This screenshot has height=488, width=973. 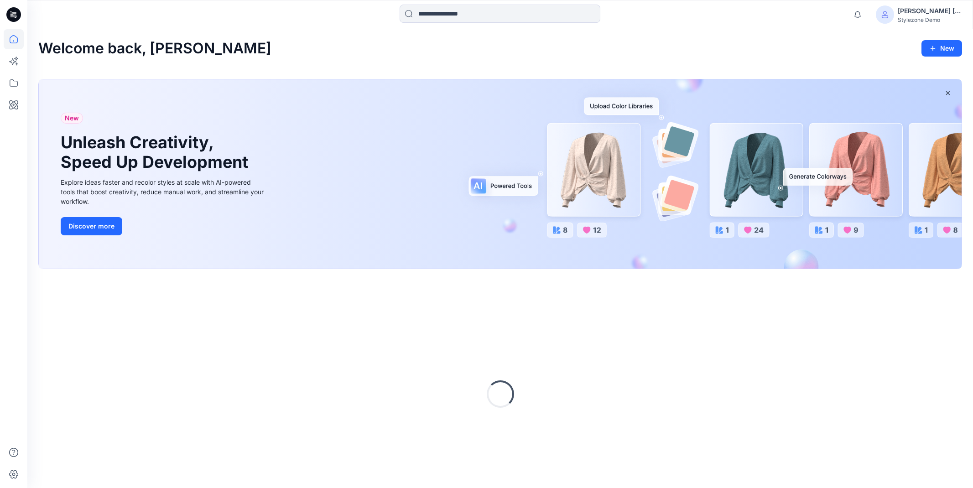 I want to click on div: Stylezone Demo, so click(x=930, y=20).